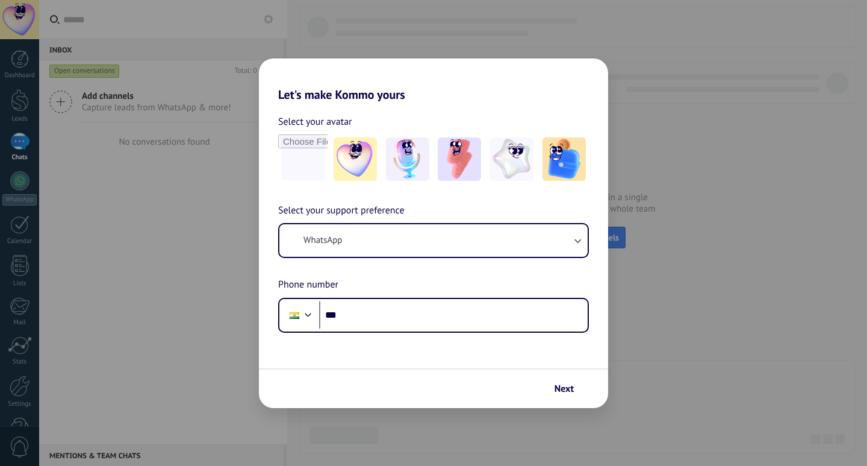 The image size is (867, 466). I want to click on span: Select your avatar, so click(315, 122).